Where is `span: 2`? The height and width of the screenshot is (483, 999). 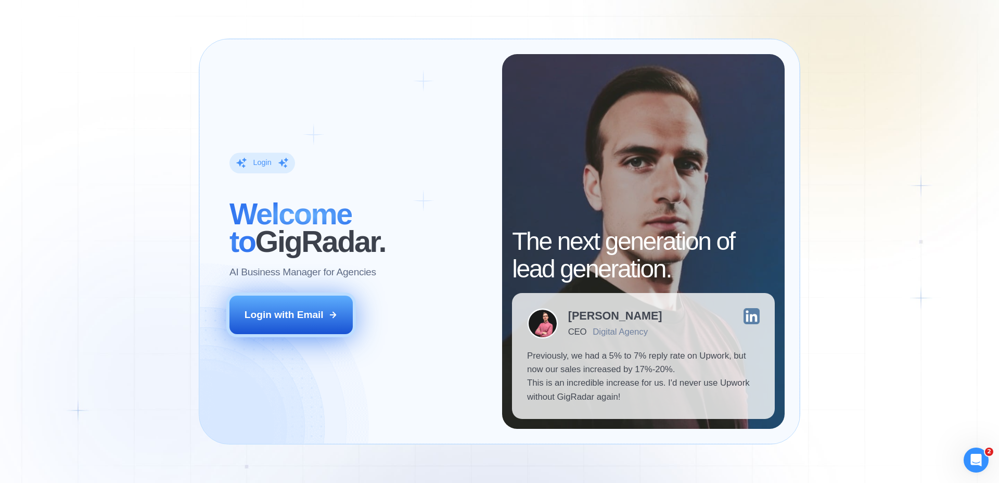
span: 2 is located at coordinates (989, 451).